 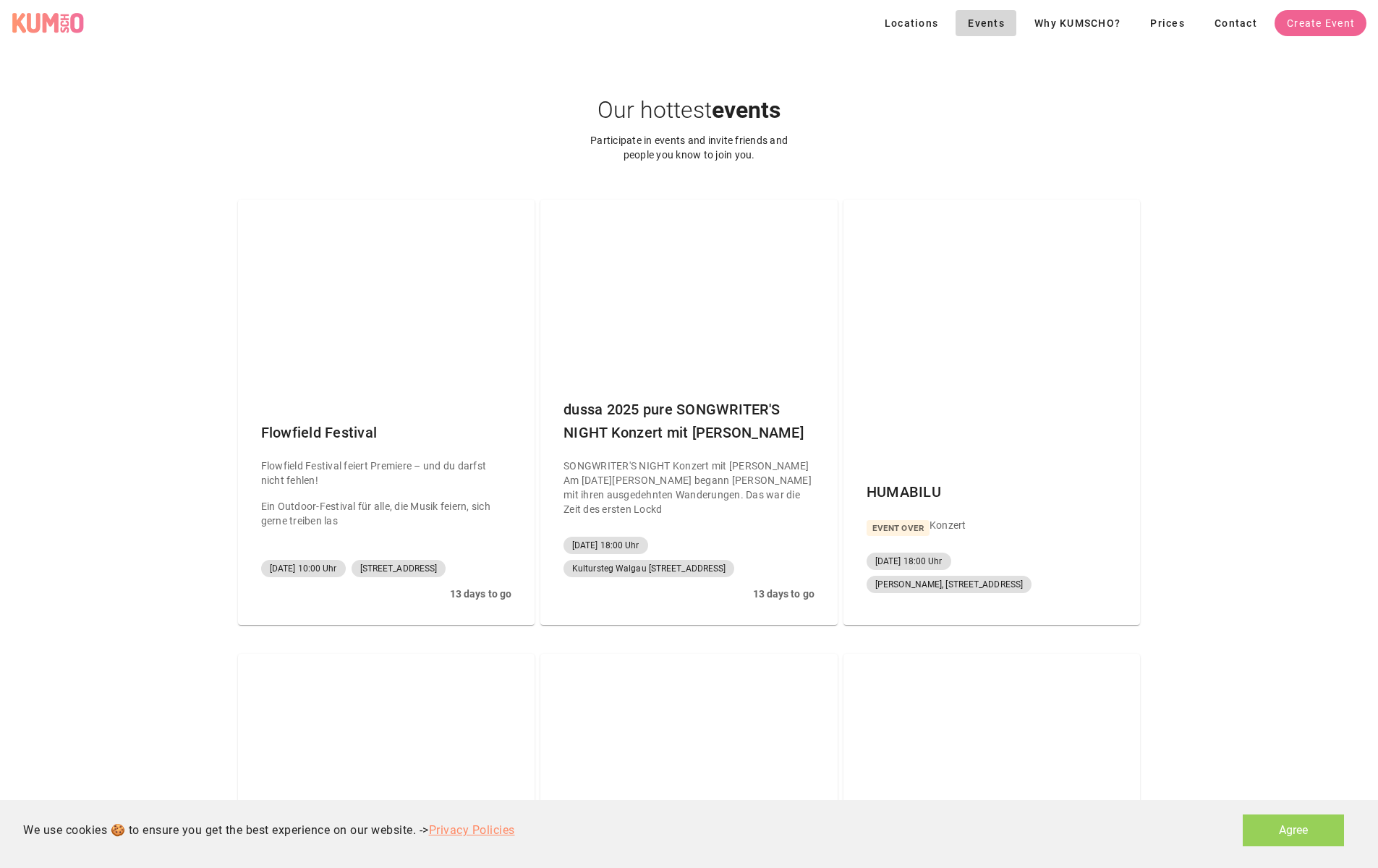 What do you see at coordinates (1077, 23) in the screenshot?
I see `span: Why KUMSCHO?` at bounding box center [1077, 23].